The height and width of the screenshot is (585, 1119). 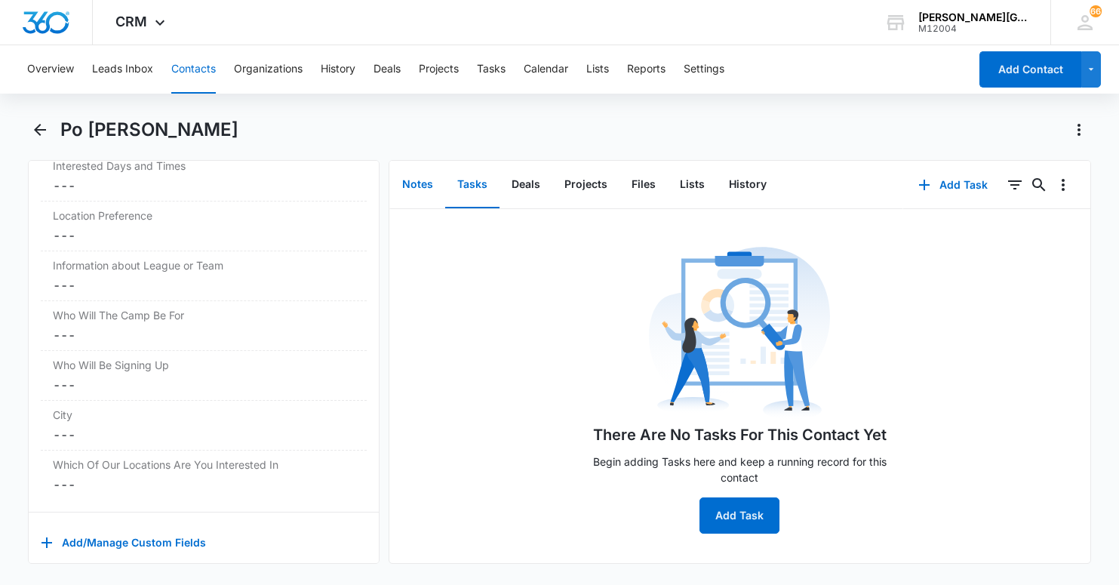 I want to click on button: Search..., so click(x=1039, y=185).